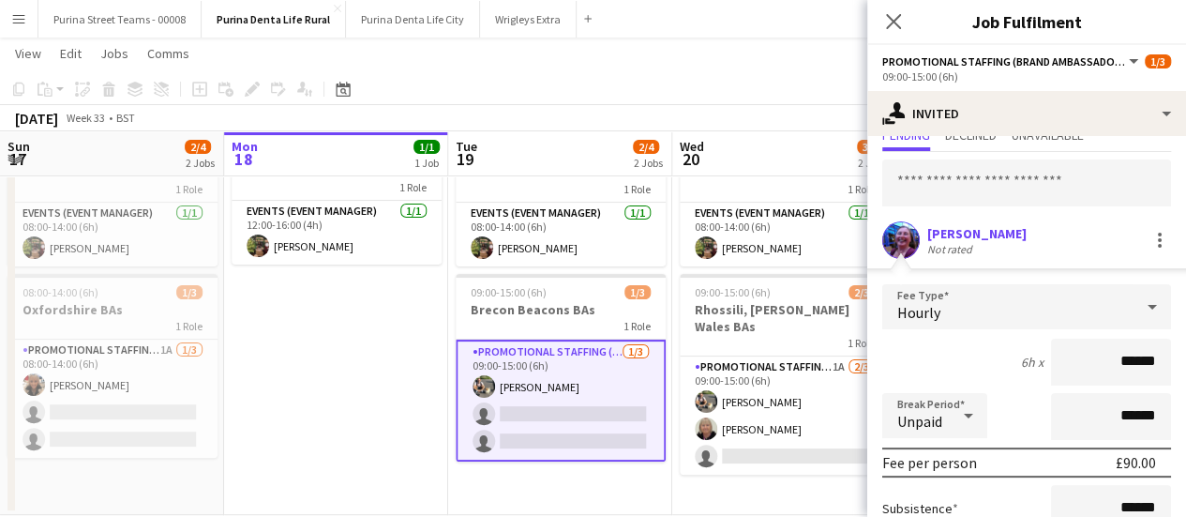  I want to click on a: Comms, so click(168, 53).